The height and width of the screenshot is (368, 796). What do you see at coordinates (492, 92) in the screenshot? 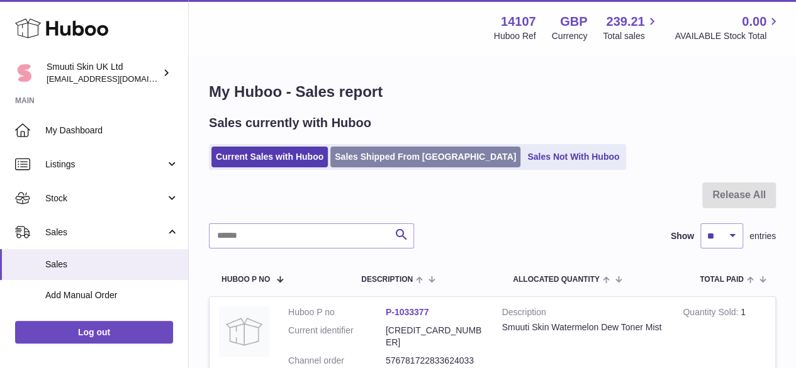
I see `h1: My Huboo - Sales report` at bounding box center [492, 92].